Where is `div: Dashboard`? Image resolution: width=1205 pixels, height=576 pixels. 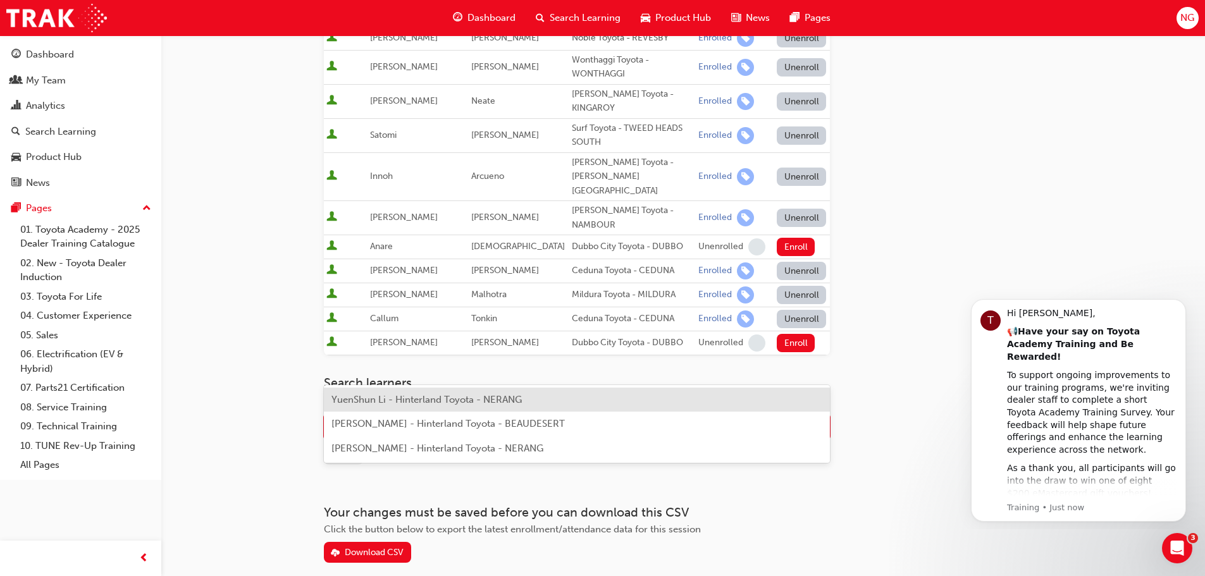
div: Dashboard is located at coordinates (50, 54).